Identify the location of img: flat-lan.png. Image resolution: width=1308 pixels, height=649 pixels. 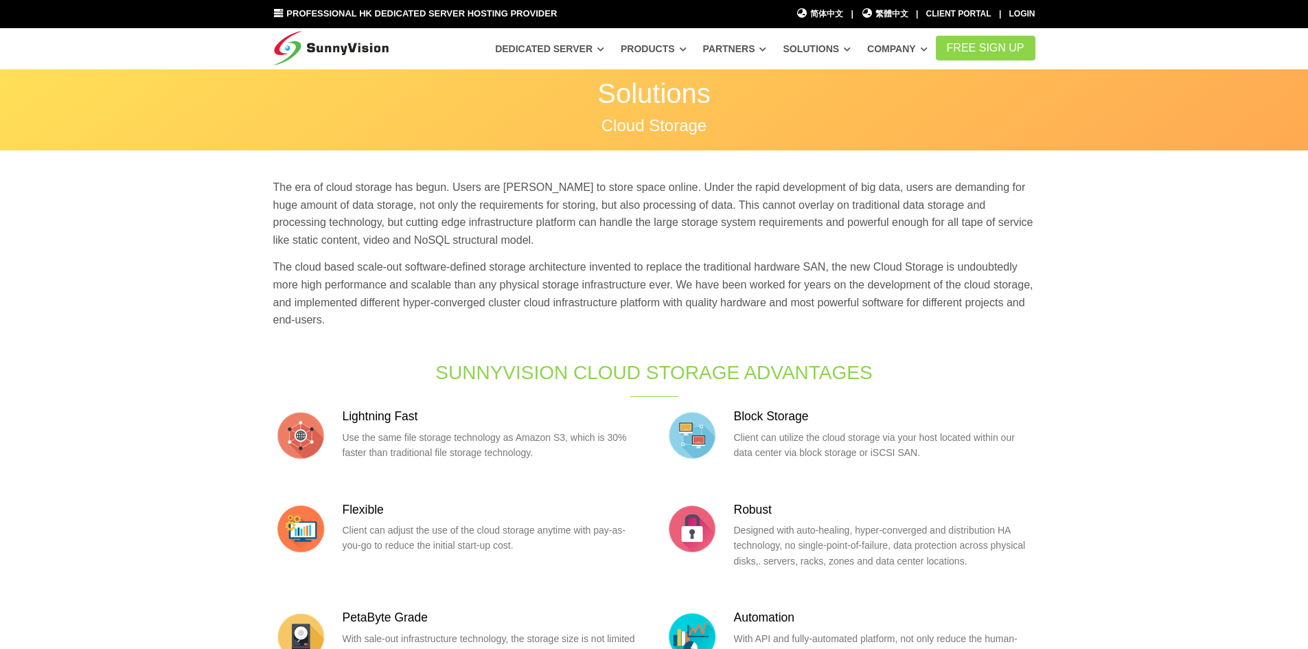
(692, 435).